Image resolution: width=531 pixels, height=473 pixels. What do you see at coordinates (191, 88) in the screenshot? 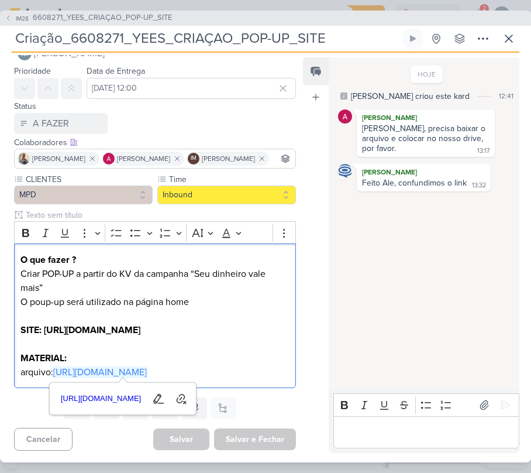
I see `input: Select a date` at bounding box center [191, 88].